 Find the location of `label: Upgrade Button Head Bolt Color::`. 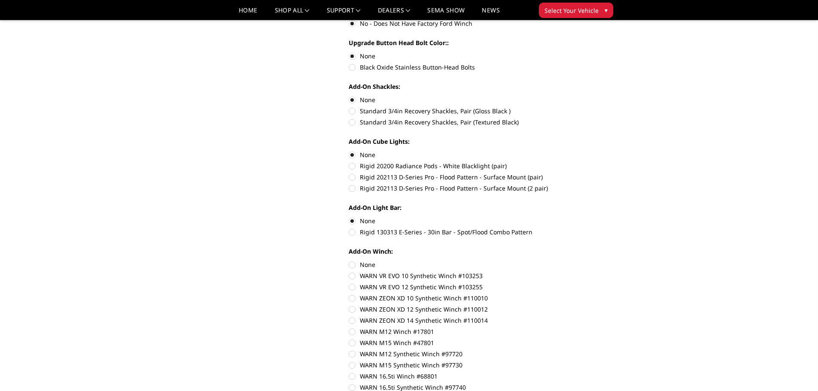

label: Upgrade Button Head Bolt Color:: is located at coordinates (467, 43).